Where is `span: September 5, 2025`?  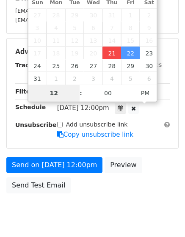 span: September 5, 2025 is located at coordinates (130, 78).